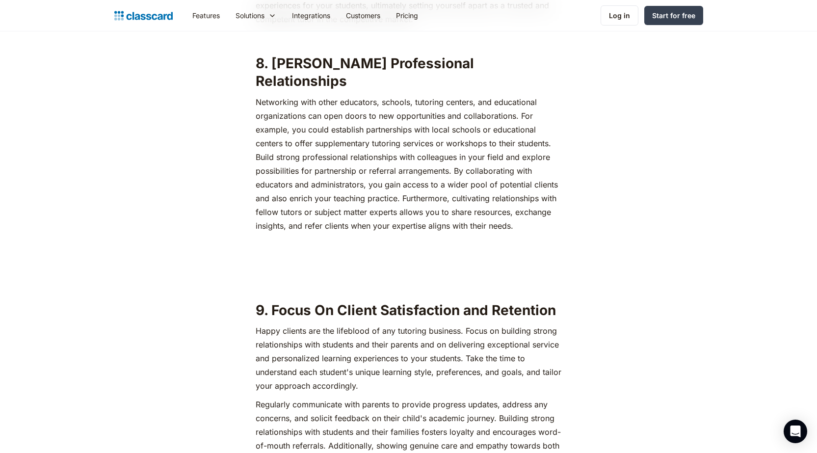 The height and width of the screenshot is (453, 817). I want to click on a: home, so click(143, 16).